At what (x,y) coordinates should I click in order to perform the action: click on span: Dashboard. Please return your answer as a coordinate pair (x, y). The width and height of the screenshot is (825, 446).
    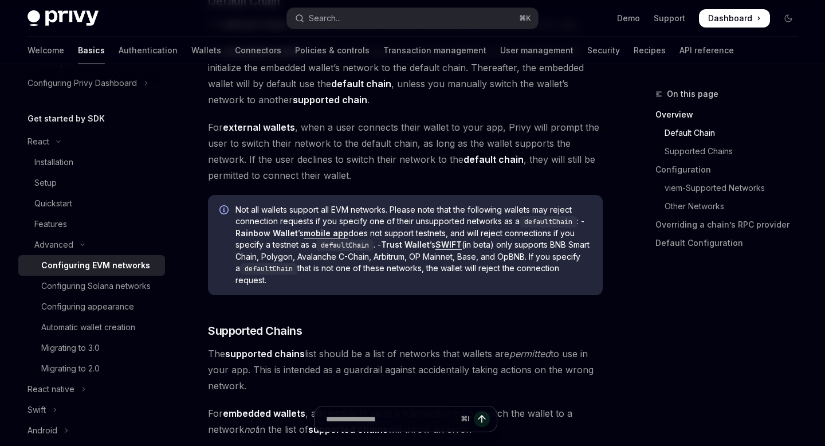
    Looking at the image, I should click on (730, 18).